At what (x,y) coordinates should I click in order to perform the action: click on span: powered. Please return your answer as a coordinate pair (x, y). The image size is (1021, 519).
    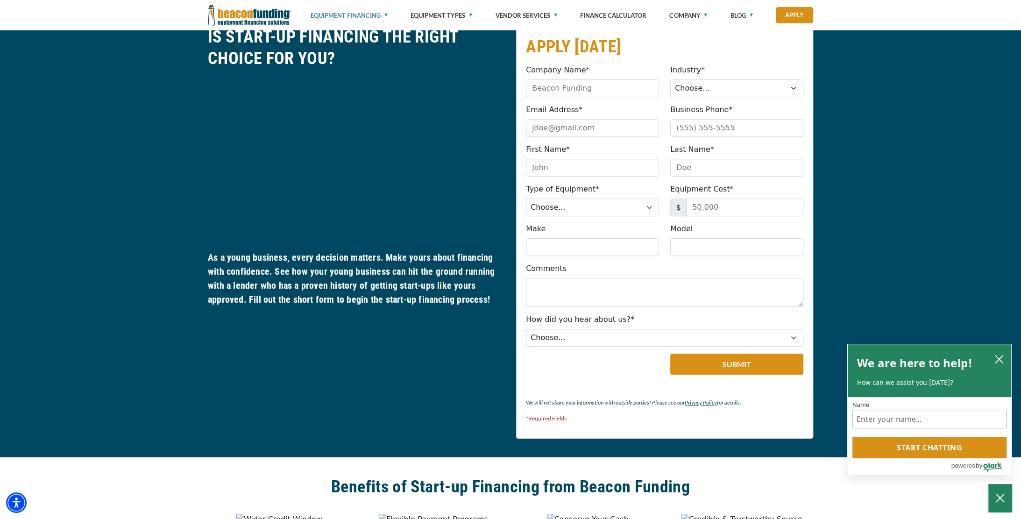
    Looking at the image, I should click on (963, 465).